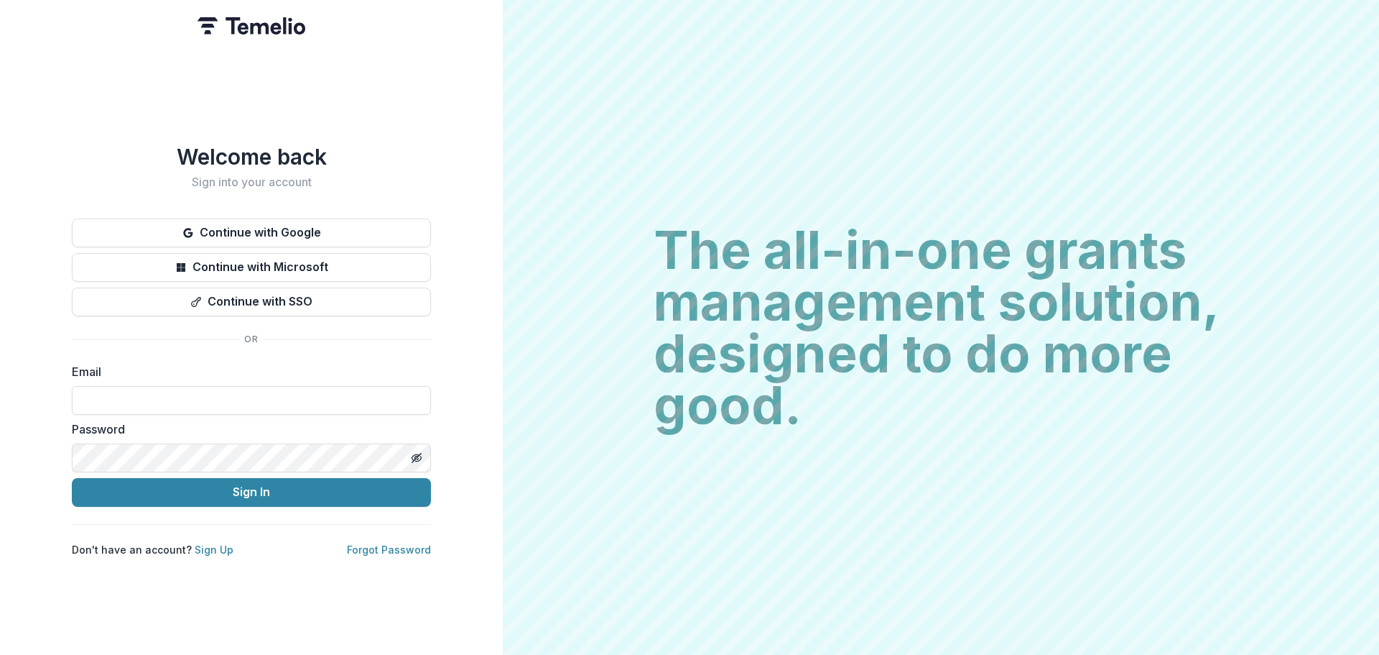 This screenshot has height=655, width=1379. What do you see at coordinates (247, 371) in the screenshot?
I see `label: Email` at bounding box center [247, 371].